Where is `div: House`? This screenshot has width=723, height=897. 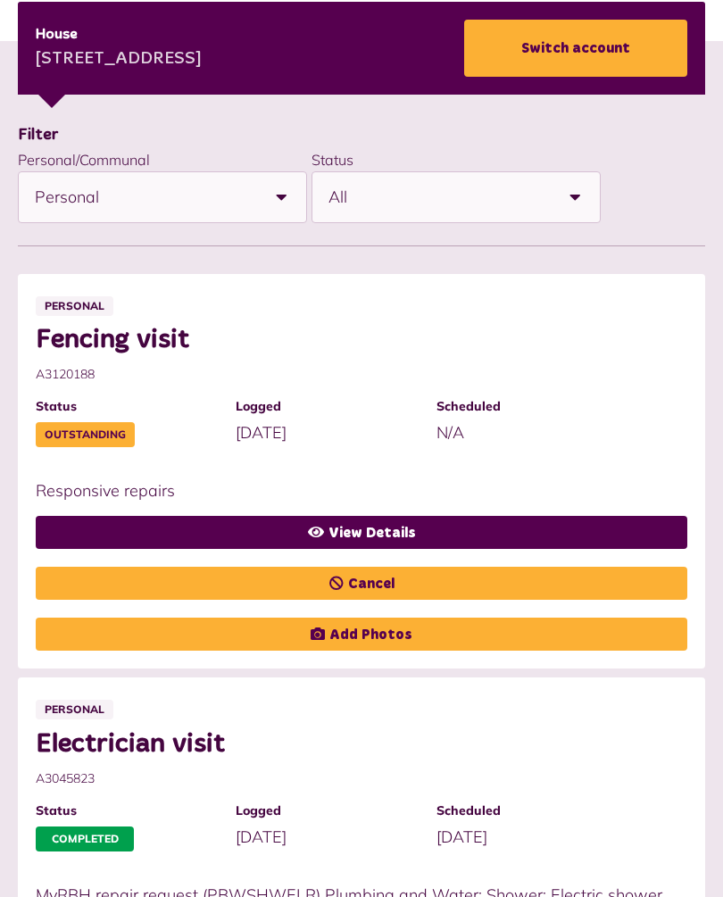
div: House is located at coordinates (119, 35).